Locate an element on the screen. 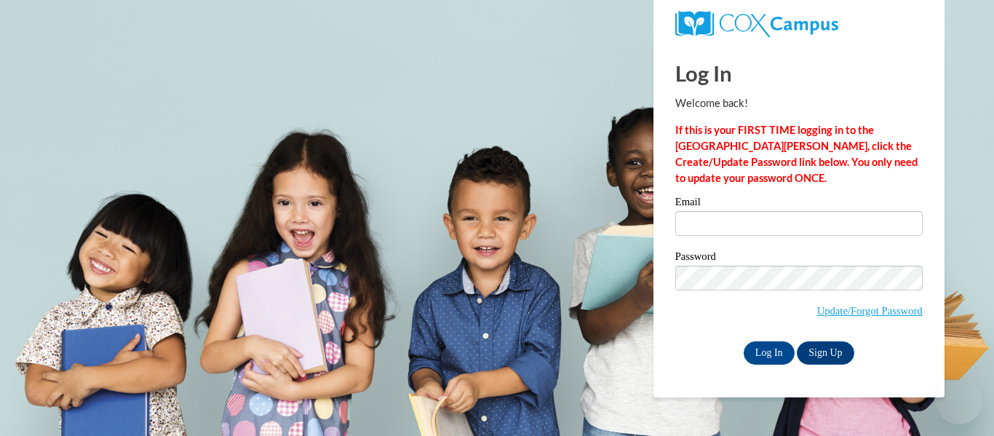 This screenshot has width=994, height=436. label: Password is located at coordinates (799, 258).